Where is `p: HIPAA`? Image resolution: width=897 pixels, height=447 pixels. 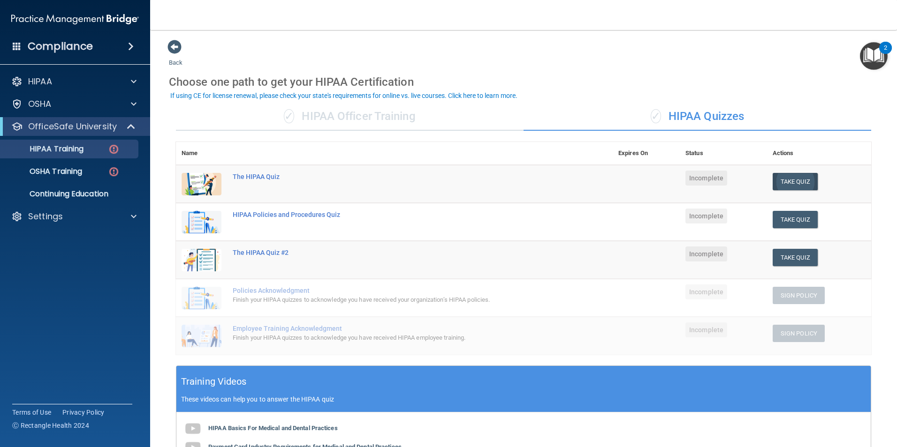
p: HIPAA is located at coordinates (40, 82).